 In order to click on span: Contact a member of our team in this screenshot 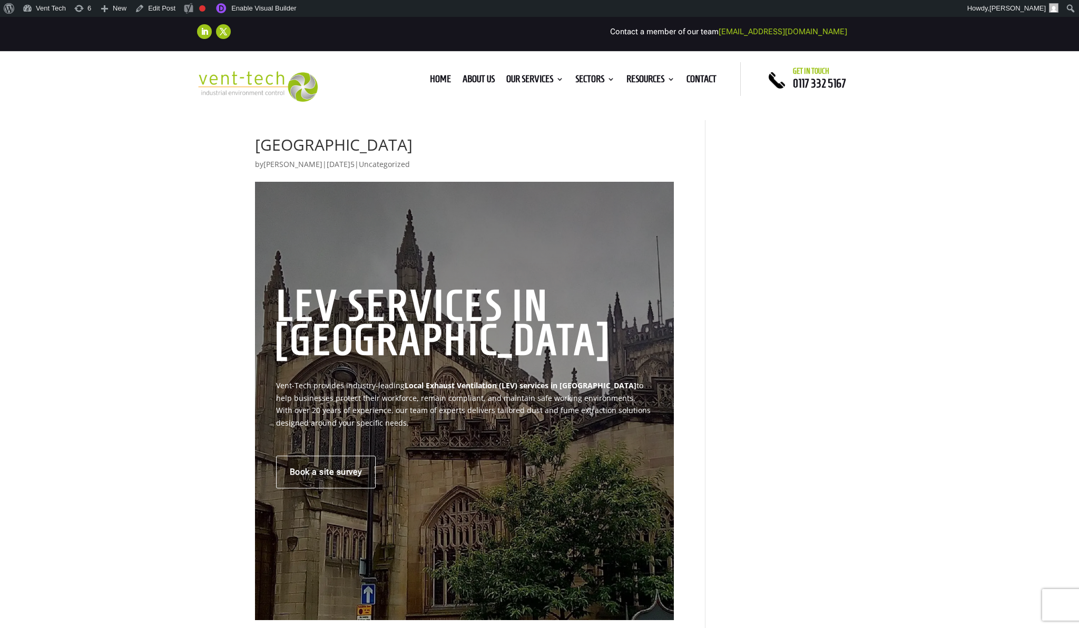, I will do `click(728, 32)`.